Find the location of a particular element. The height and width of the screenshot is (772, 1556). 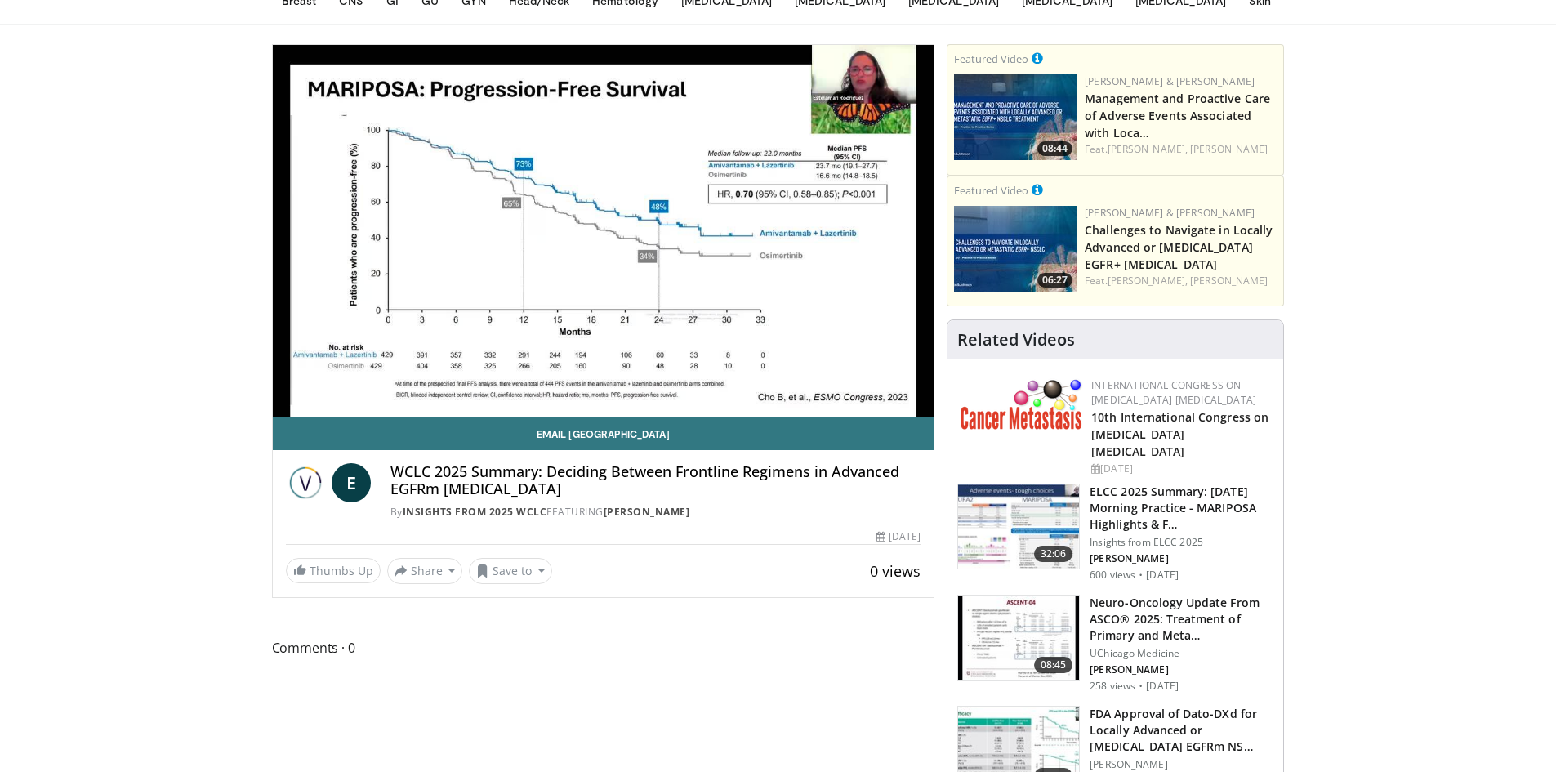

span: 0 views is located at coordinates (895, 571).